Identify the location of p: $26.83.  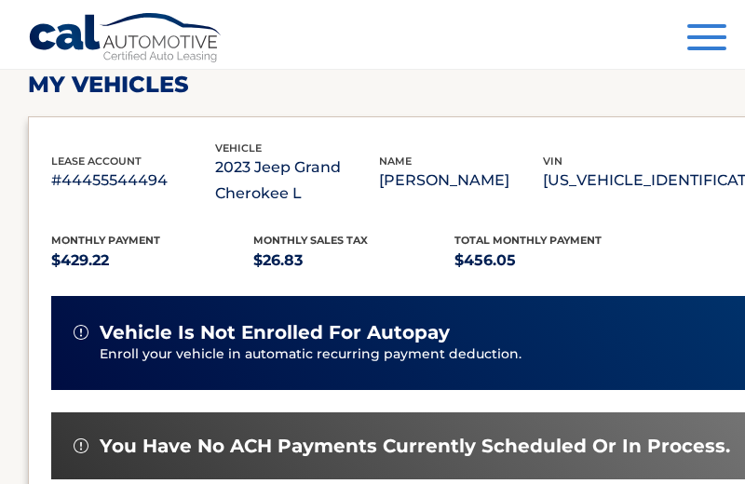
(354, 261).